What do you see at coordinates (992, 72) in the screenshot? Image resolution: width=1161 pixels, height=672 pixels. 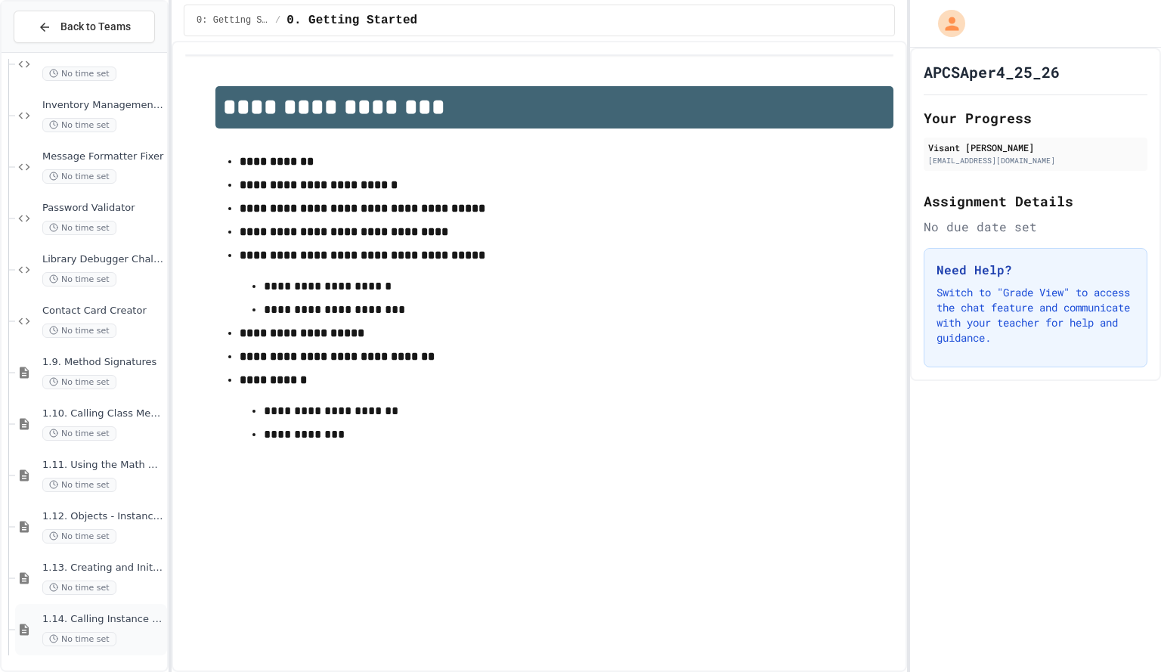 I see `h1: APCSAper4_25_26` at bounding box center [992, 72].